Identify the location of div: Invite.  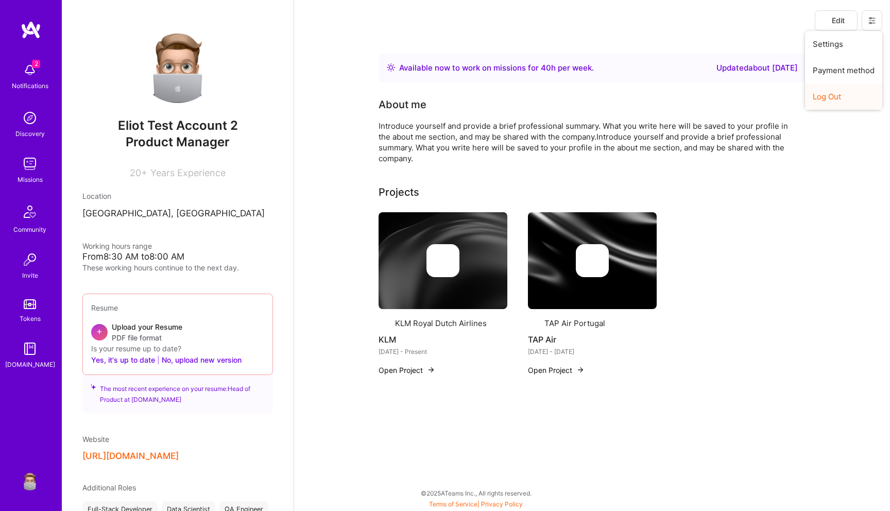
(30, 275).